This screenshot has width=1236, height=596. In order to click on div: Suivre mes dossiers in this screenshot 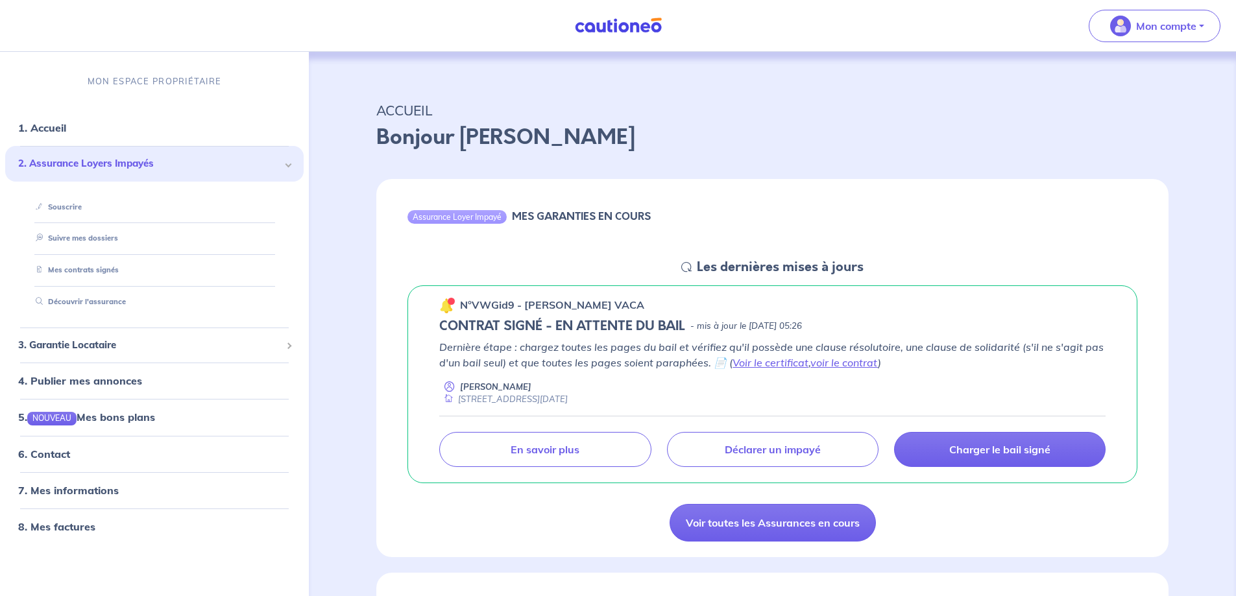, I will do `click(154, 238)`.